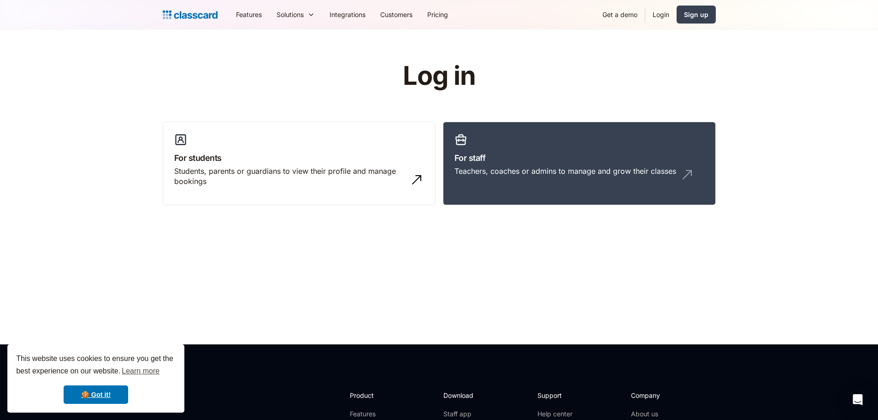  I want to click on a: For staffTeachers, coaches or admins to manage and grow their classes, so click(580, 164).